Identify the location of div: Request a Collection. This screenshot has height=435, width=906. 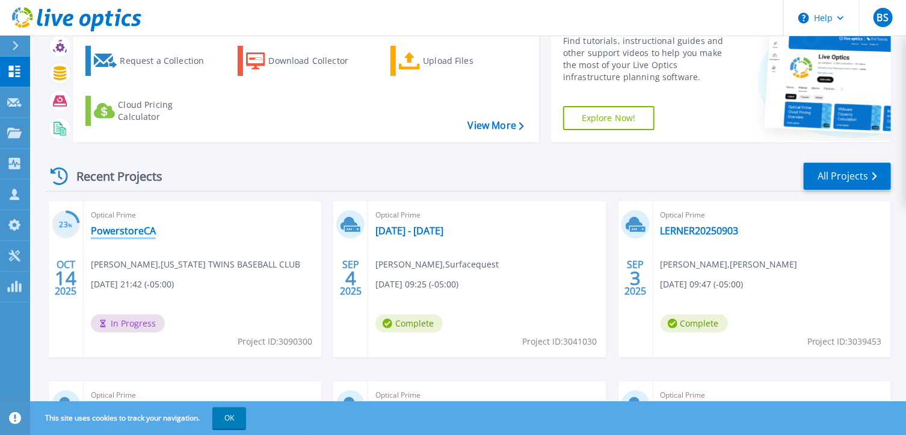
(168, 61).